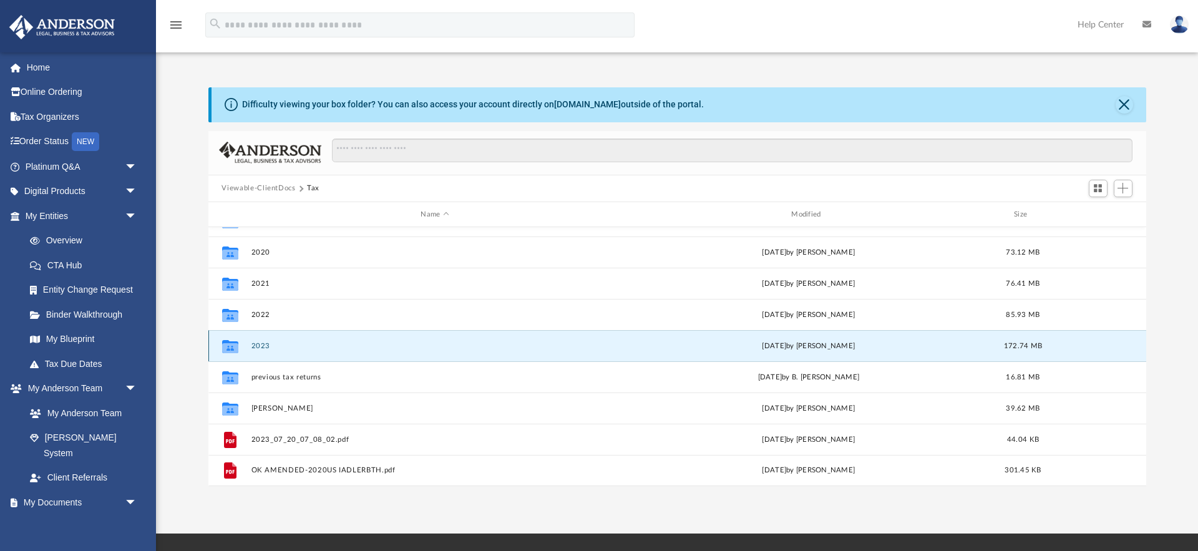 The image size is (1198, 551). Describe the element at coordinates (677, 356) in the screenshot. I see `div: grid` at that location.